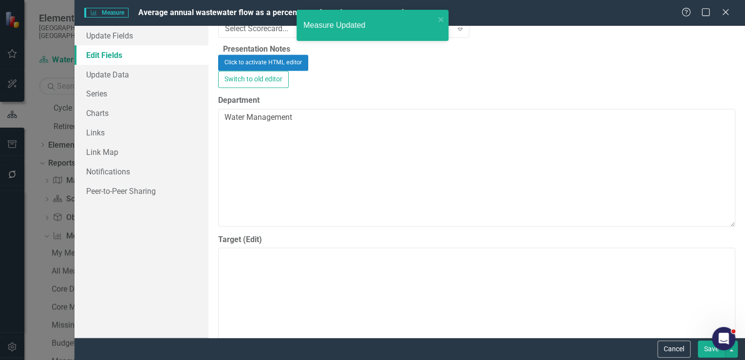  Describe the element at coordinates (141, 113) in the screenshot. I see `a: Charts` at that location.